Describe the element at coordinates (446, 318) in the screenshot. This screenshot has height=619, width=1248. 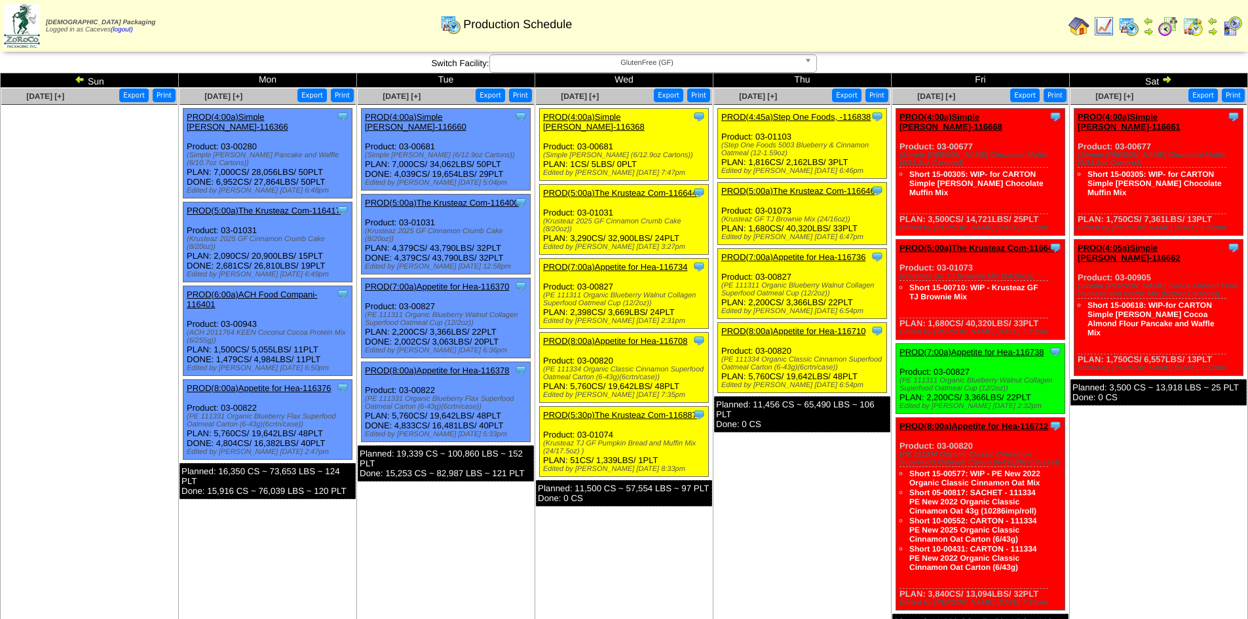
I see `div: Product: 03-00827 PLAN: 2,200CS / 3,366LBS / 22PLT DONE: 2,002CS / 3,063LBS / 20PLT` at that location.